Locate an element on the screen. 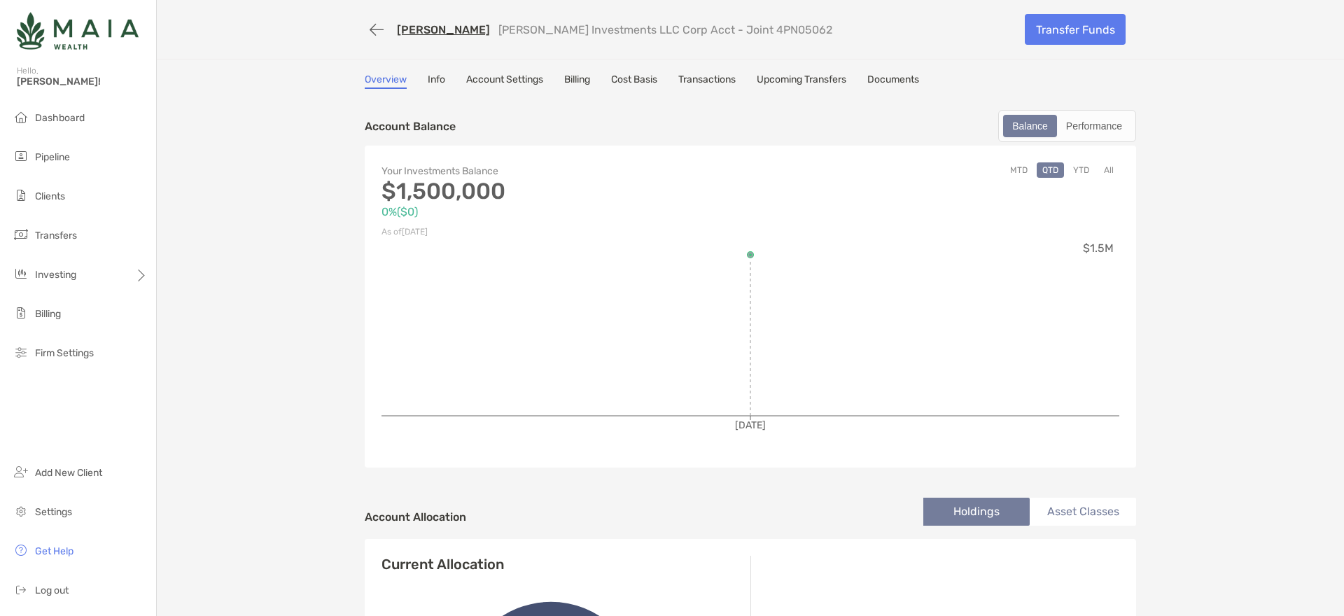 The width and height of the screenshot is (1344, 616). p: Your Investments Balance is located at coordinates (566, 171).